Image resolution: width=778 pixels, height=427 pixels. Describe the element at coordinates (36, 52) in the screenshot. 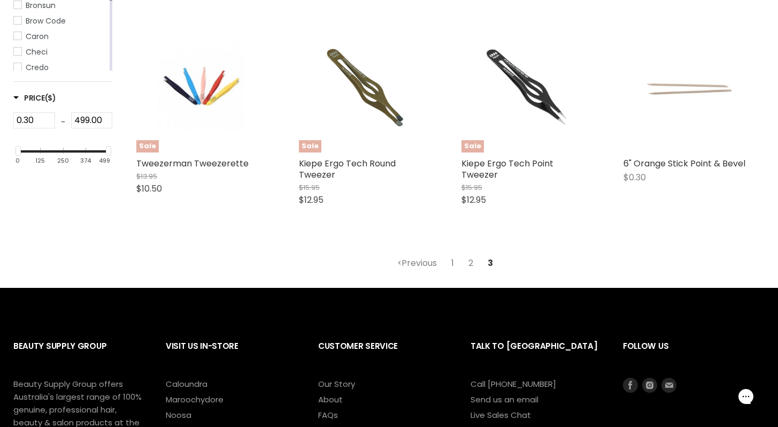

I see `span: Checi` at that location.